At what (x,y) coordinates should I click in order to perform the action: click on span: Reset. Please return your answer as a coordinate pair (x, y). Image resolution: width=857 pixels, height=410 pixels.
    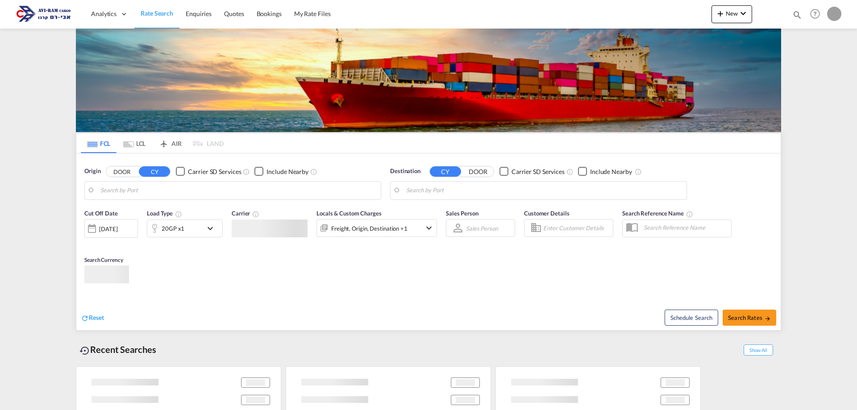
    Looking at the image, I should click on (96, 317).